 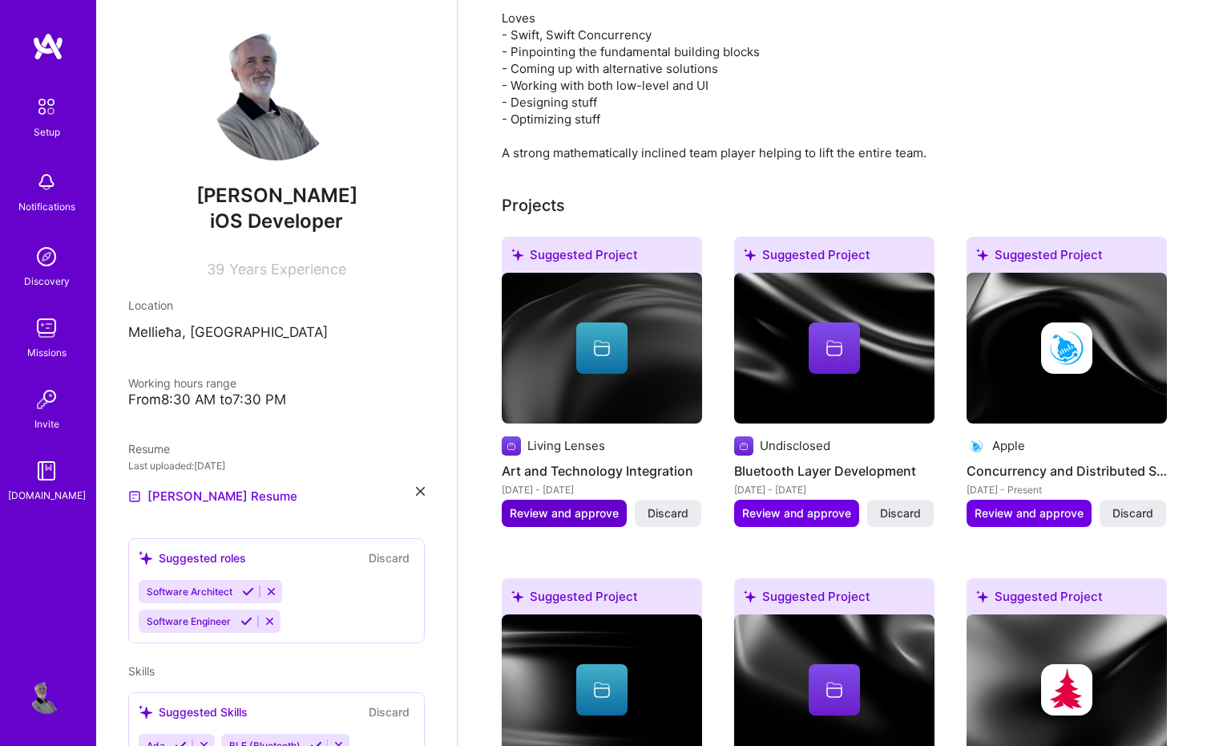 I want to click on div: Apple, so click(x=1009, y=445).